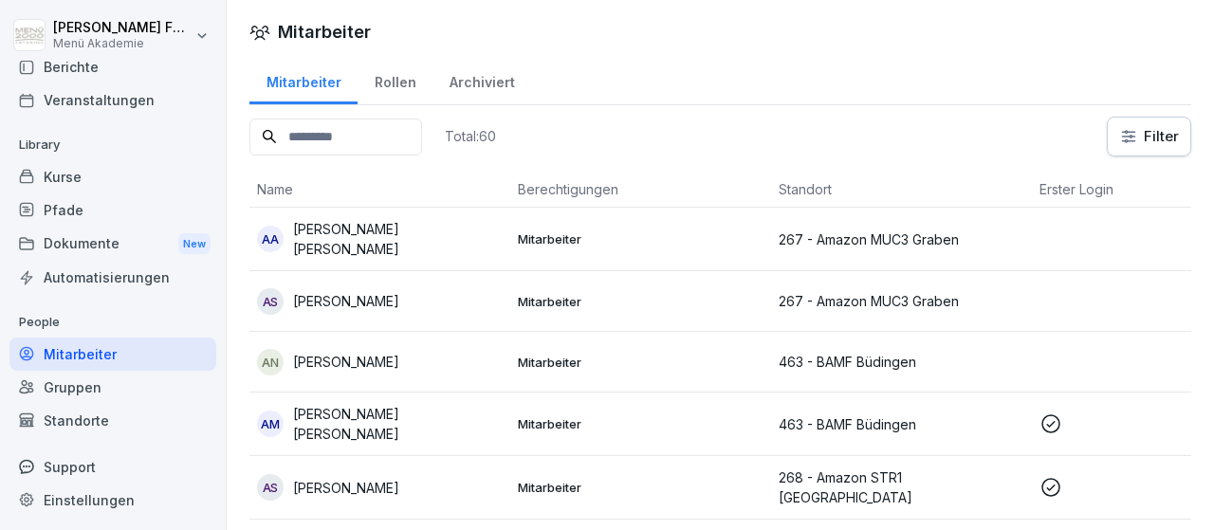  Describe the element at coordinates (113, 467) in the screenshot. I see `div: Support` at that location.